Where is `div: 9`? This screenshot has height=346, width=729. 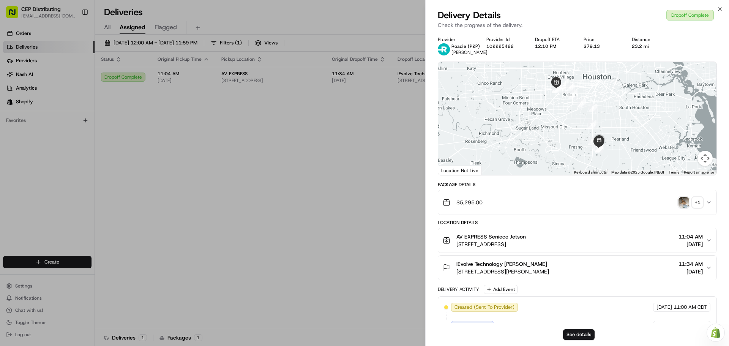
div: 9 is located at coordinates (593, 108).